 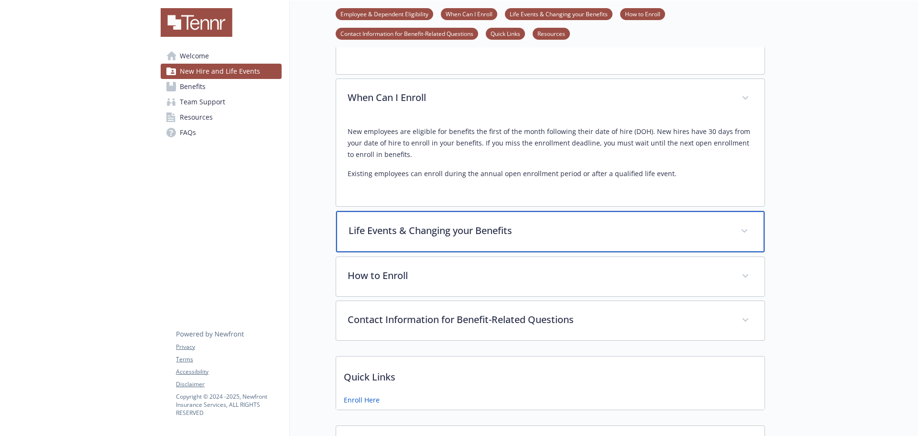 What do you see at coordinates (229, 404) in the screenshot?
I see `p: Copyright © 2024 - 2025 , Newfront Insurance Services, ALL RIGHTS RESERVED` at bounding box center [229, 404].